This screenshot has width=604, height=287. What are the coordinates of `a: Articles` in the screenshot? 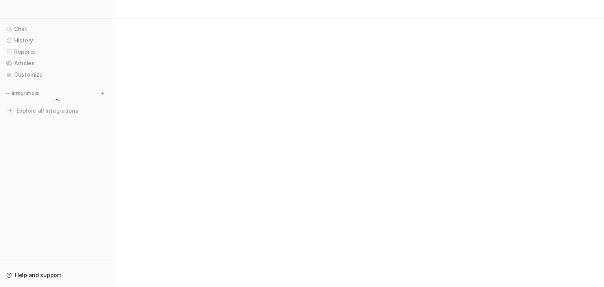 It's located at (56, 63).